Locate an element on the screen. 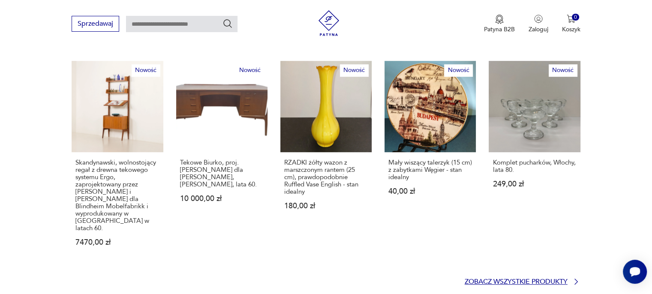 This screenshot has height=294, width=652. p: 180,00 zł is located at coordinates (326, 206).